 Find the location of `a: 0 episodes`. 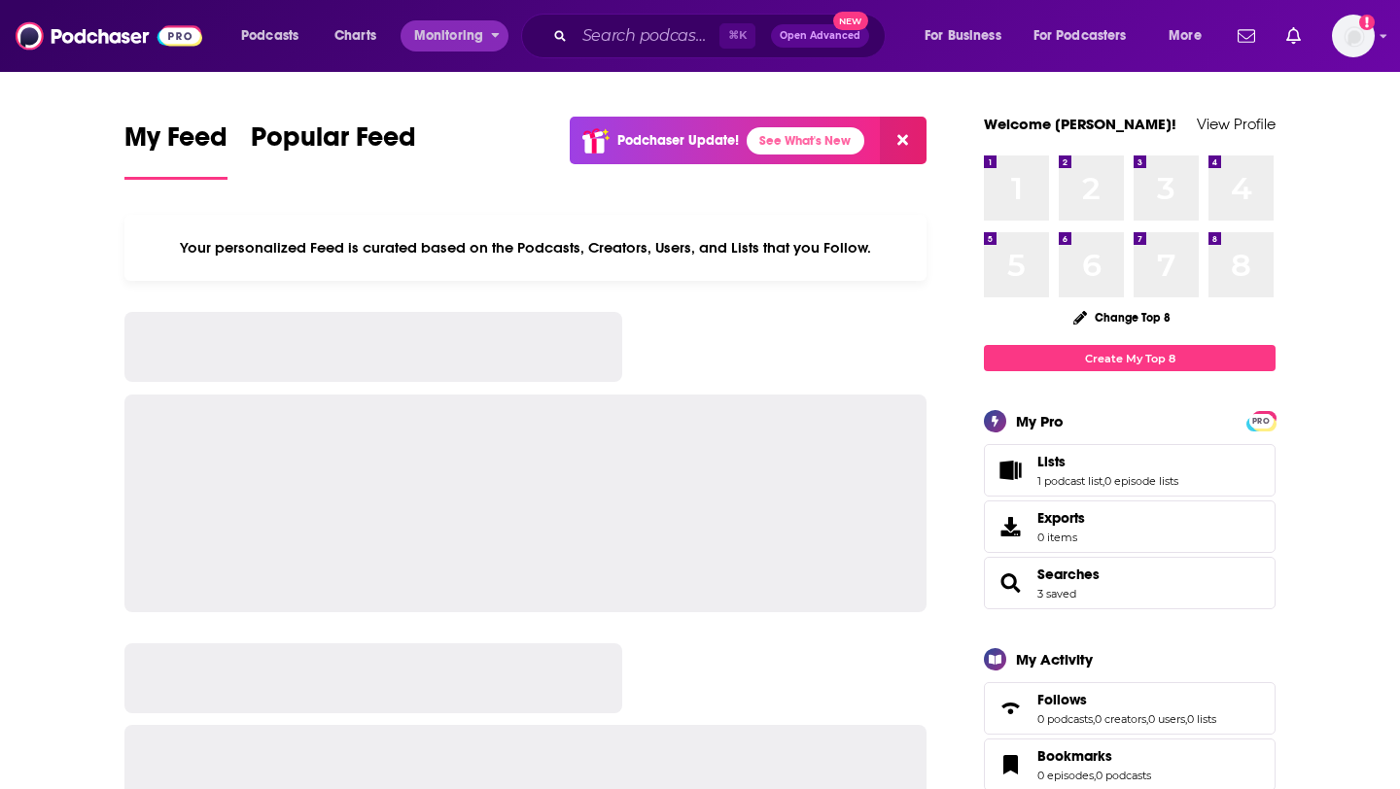

a: 0 episodes is located at coordinates (1066, 776).